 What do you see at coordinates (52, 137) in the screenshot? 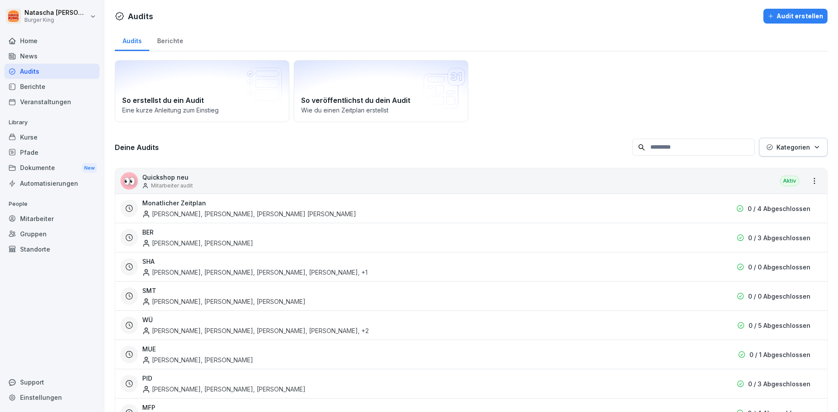
I see `a: Kurse` at bounding box center [52, 137].